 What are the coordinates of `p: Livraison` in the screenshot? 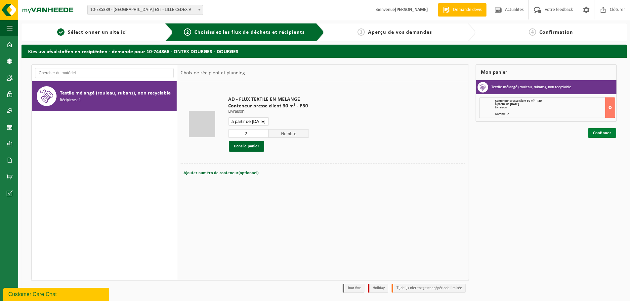 It's located at (268, 112).